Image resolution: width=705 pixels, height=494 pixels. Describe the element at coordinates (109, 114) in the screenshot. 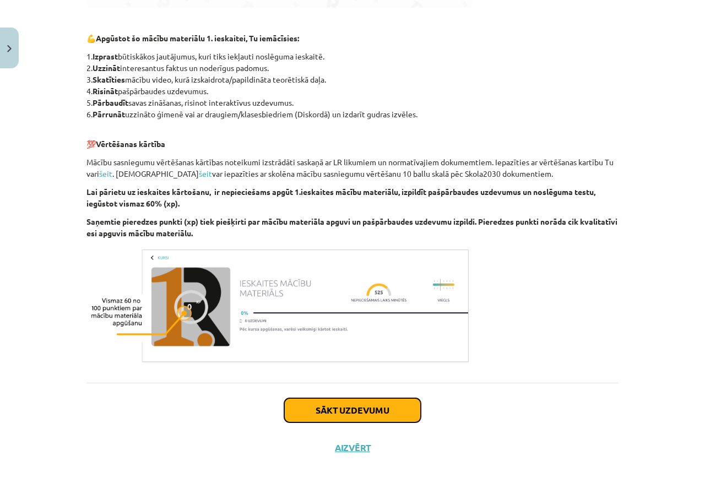

I see `b: Pārrunāt` at that location.